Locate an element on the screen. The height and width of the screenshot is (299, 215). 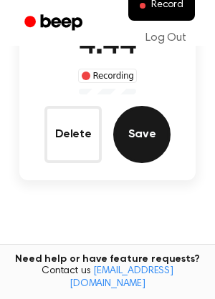
a: Log Out is located at coordinates (165, 38).